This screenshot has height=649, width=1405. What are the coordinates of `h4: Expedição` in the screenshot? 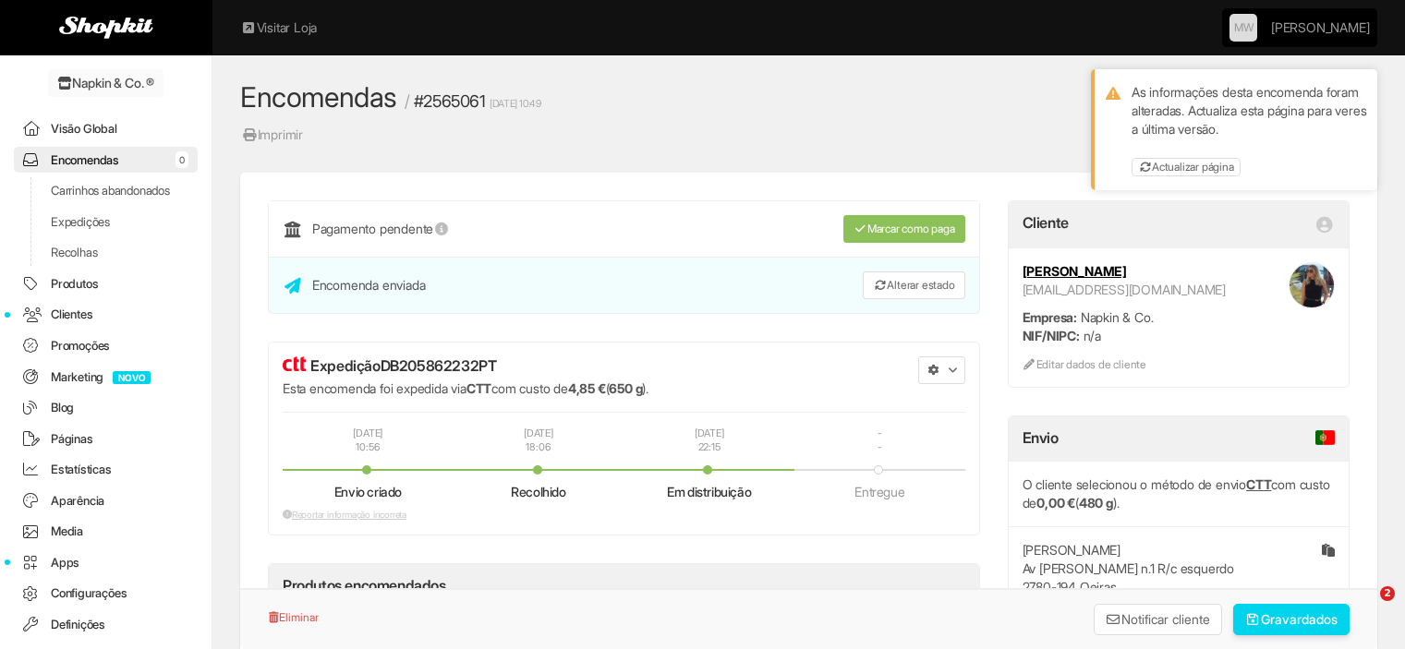 It's located at (564, 366).